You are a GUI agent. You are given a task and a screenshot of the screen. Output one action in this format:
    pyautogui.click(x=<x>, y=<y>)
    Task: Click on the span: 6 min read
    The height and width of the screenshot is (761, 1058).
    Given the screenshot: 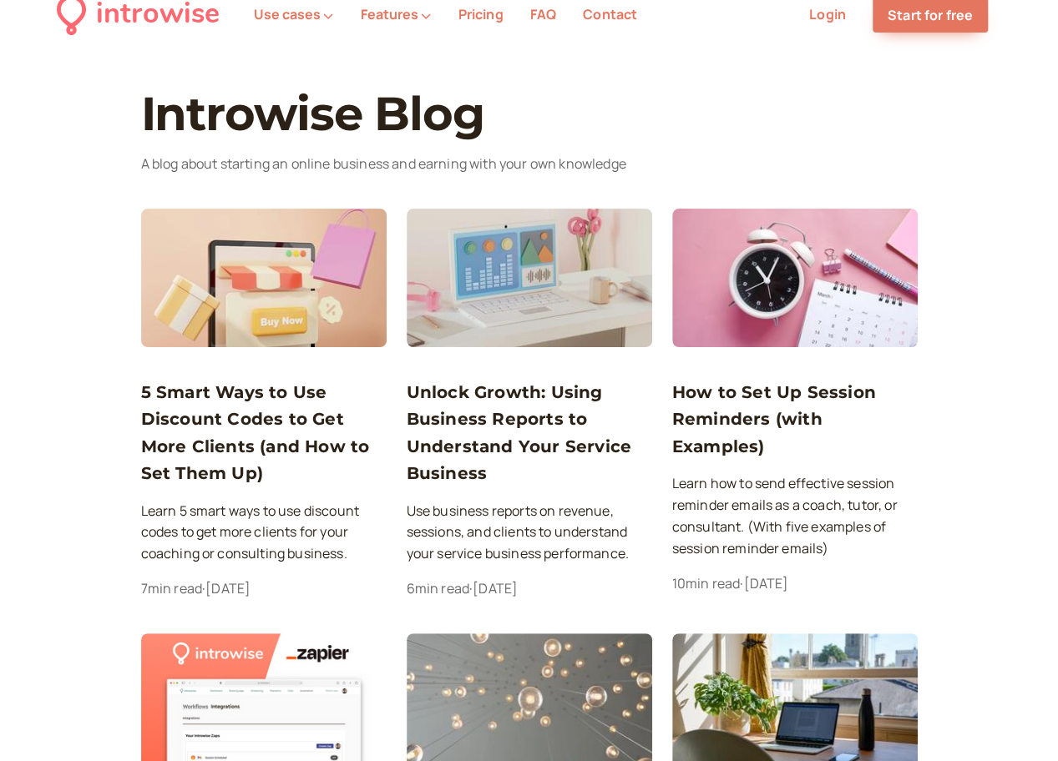 What is the action you would take?
    pyautogui.click(x=437, y=589)
    